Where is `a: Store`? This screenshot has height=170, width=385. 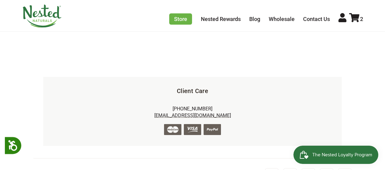
a: Store is located at coordinates (180, 19).